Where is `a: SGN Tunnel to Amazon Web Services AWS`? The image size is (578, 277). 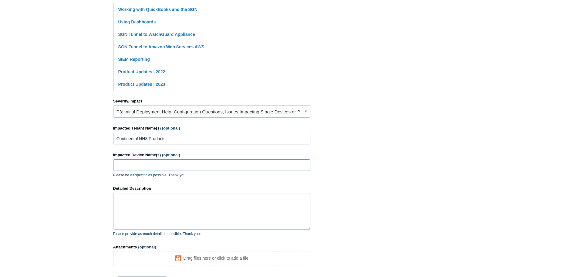 a: SGN Tunnel to Amazon Web Services AWS is located at coordinates (161, 47).